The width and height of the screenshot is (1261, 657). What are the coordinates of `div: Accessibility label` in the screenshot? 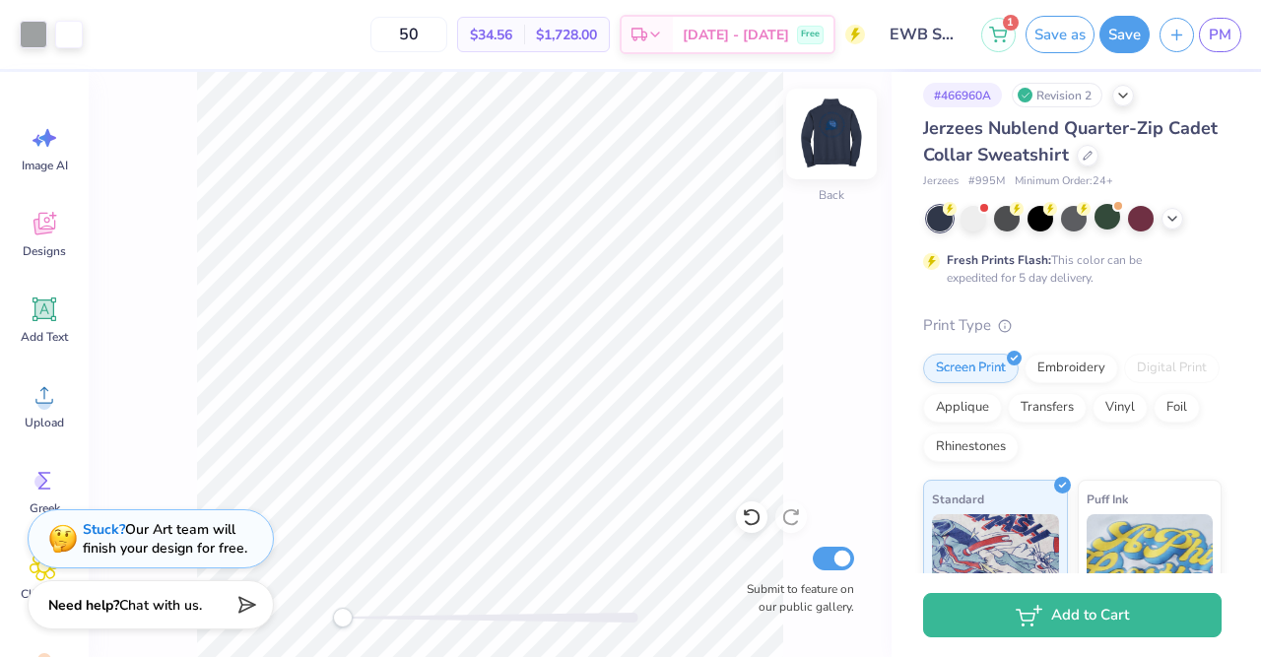 It's located at (343, 618).